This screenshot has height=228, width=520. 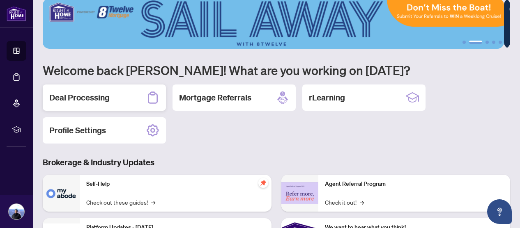 What do you see at coordinates (78, 131) in the screenshot?
I see `h2: Profile Settings` at bounding box center [78, 131].